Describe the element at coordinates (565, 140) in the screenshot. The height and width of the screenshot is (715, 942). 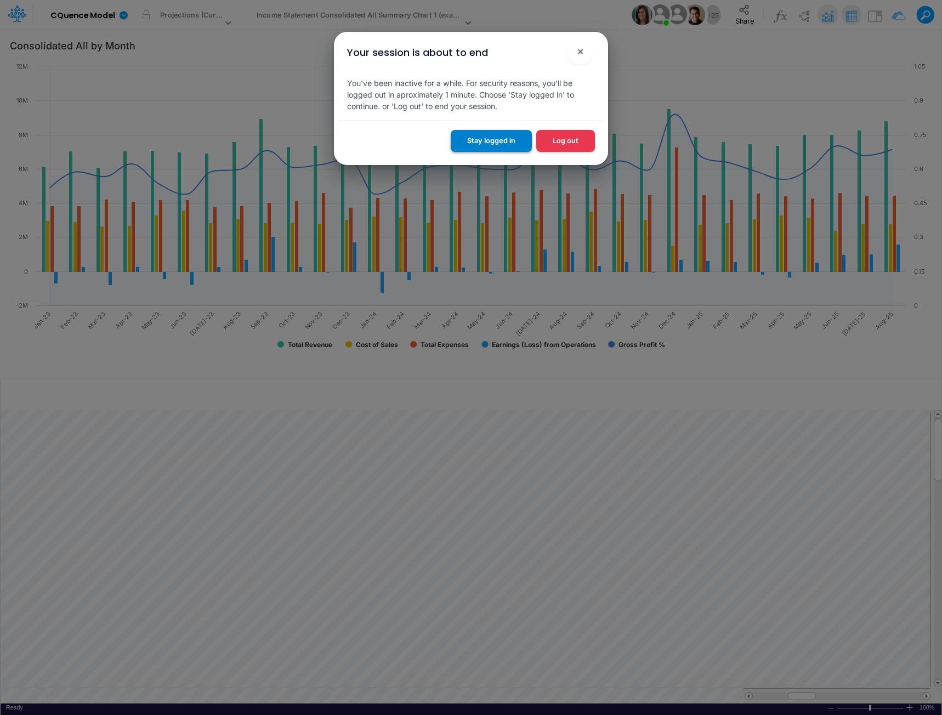
I see `button: Log out` at that location.